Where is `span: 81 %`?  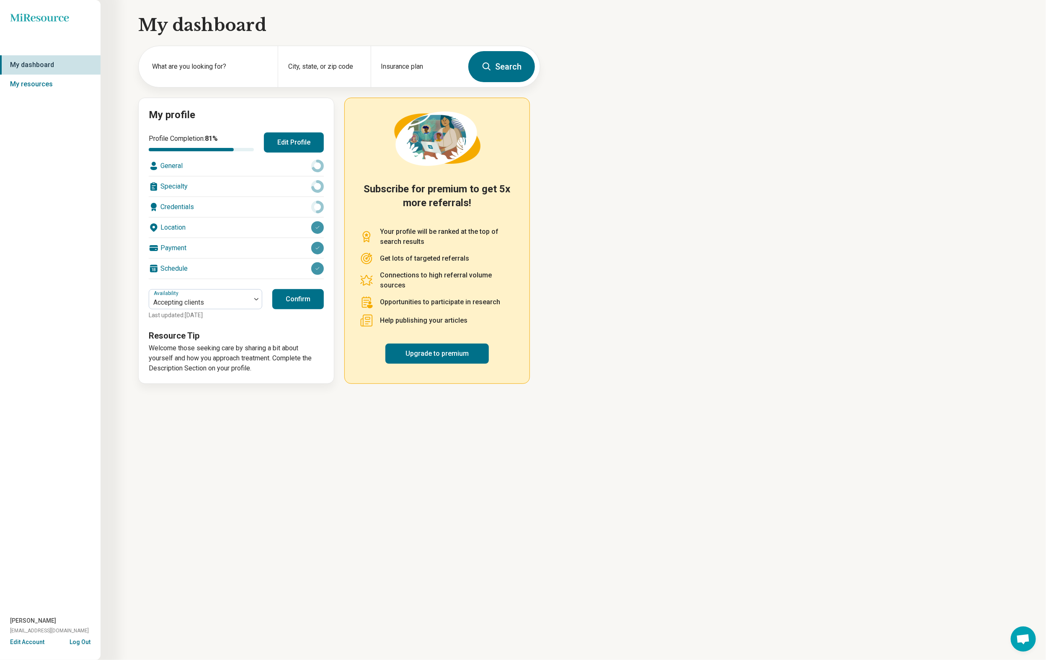
span: 81 % is located at coordinates (211, 138).